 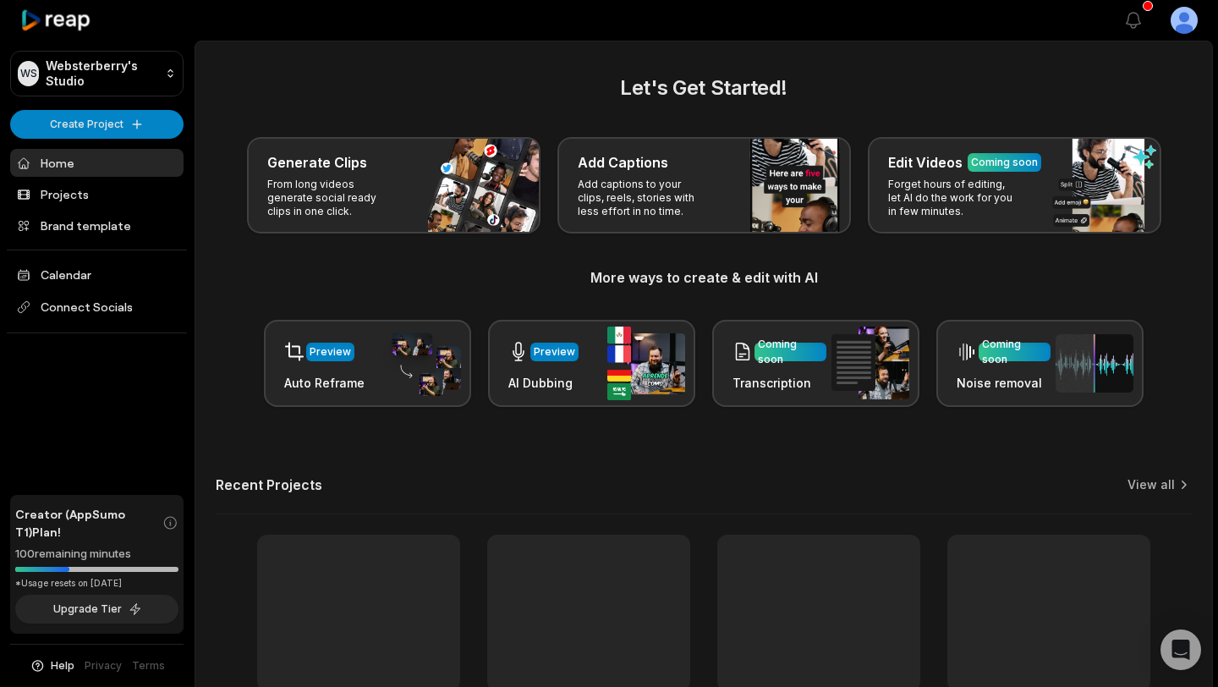 What do you see at coordinates (96, 124) in the screenshot?
I see `button: Create Project` at bounding box center [96, 124].